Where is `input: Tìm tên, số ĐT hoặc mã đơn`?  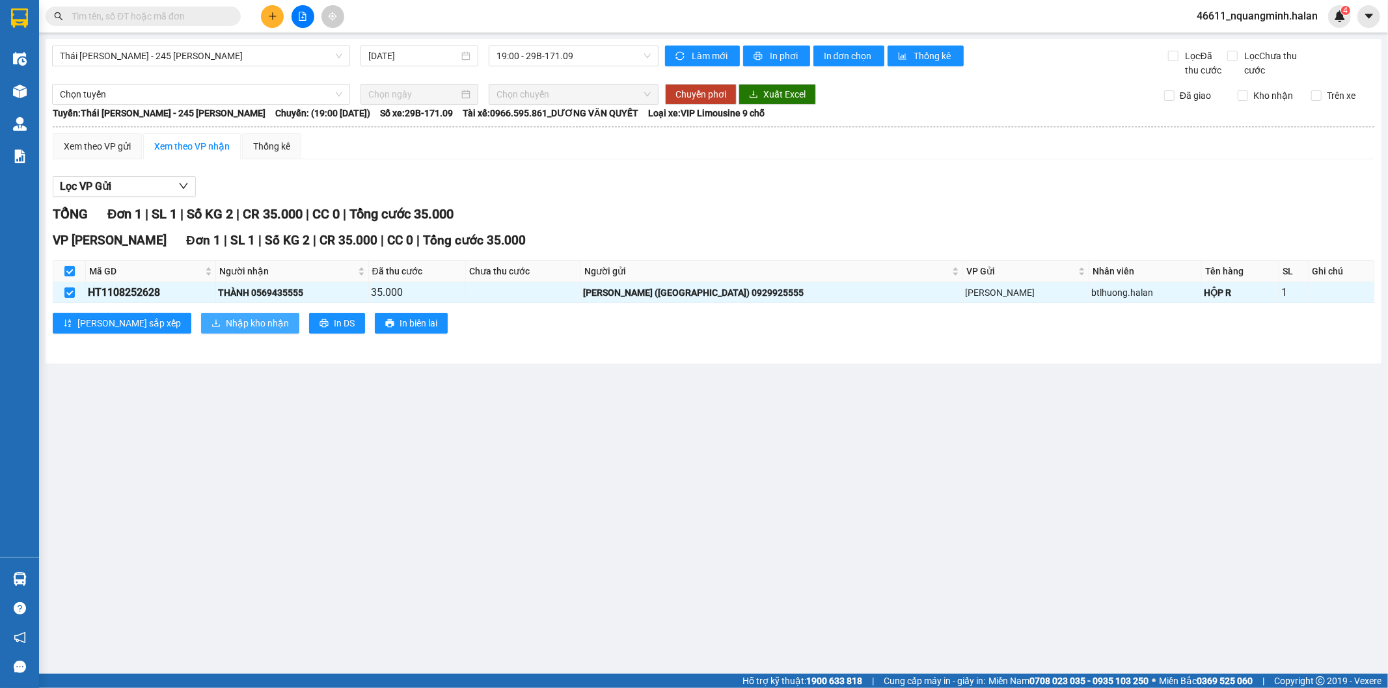 input: Tìm tên, số ĐT hoặc mã đơn is located at coordinates (148, 16).